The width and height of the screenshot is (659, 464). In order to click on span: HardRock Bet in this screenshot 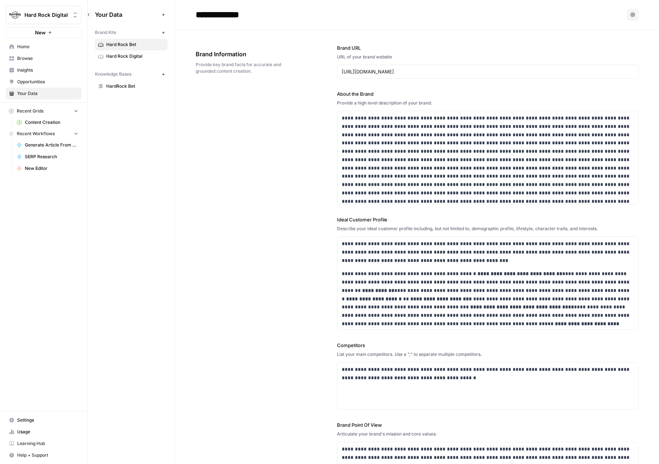, I will do `click(135, 86)`.